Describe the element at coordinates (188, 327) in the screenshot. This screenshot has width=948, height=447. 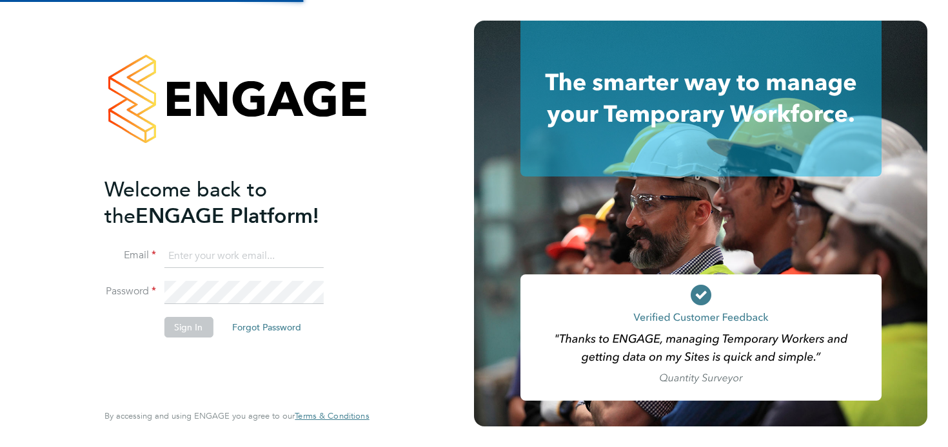
I see `button: Sign In` at that location.